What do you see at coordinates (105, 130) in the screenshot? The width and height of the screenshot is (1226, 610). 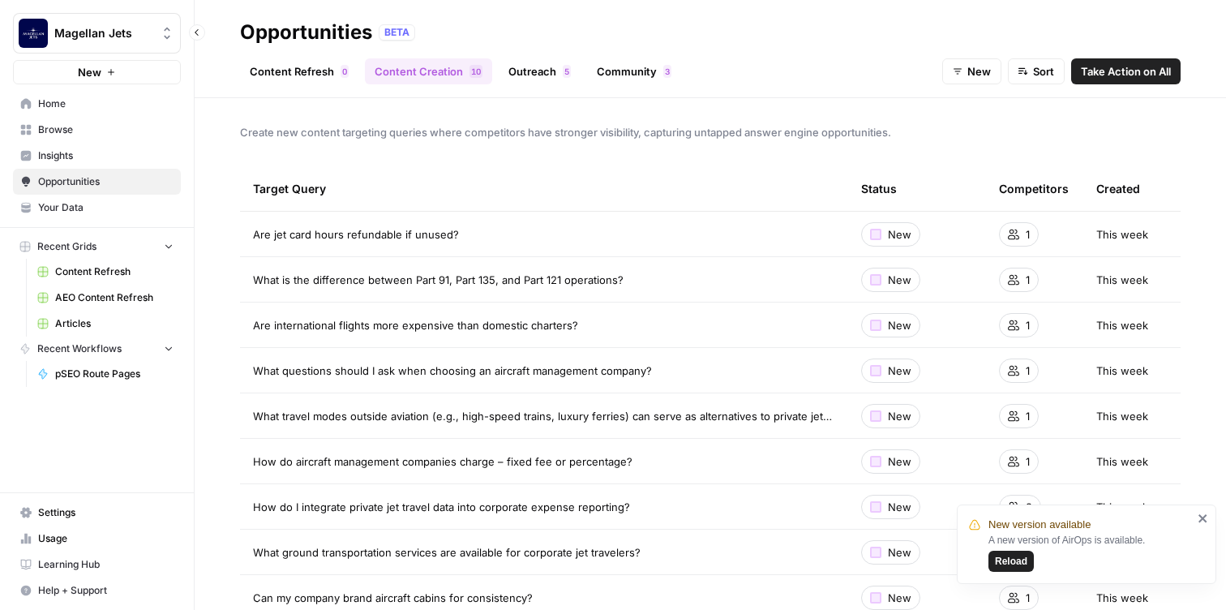 I see `span: Browse` at bounding box center [105, 130].